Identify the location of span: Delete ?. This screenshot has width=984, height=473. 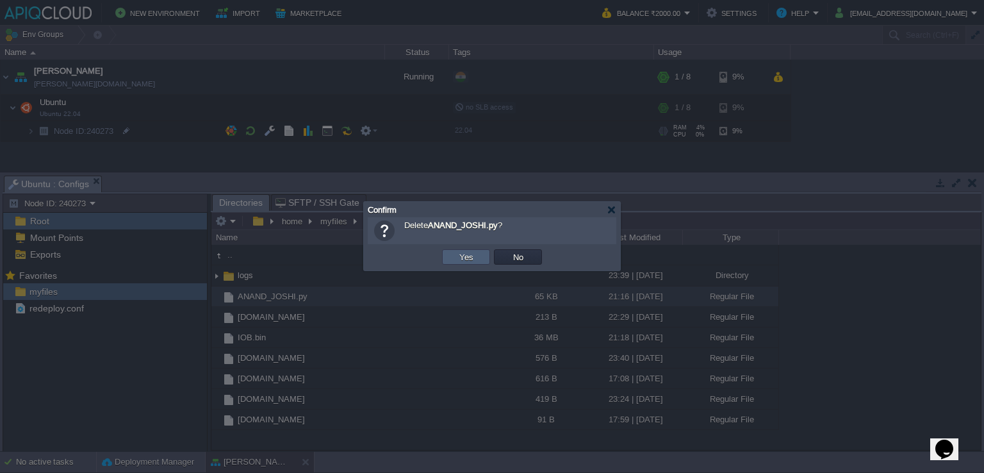
(453, 225).